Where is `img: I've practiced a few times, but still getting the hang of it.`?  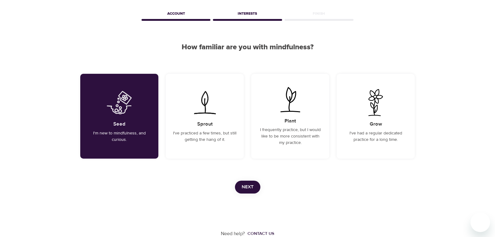
img: I've practiced a few times, but still getting the hang of it. is located at coordinates (204, 103).